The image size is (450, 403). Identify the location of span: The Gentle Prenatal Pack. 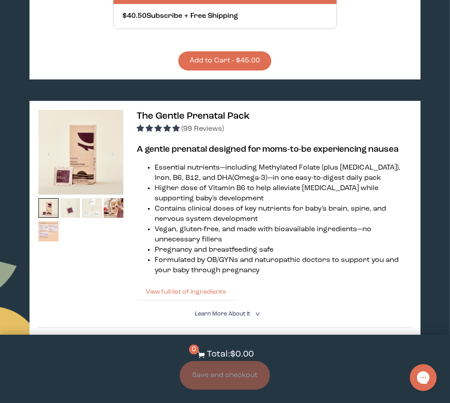
(193, 116).